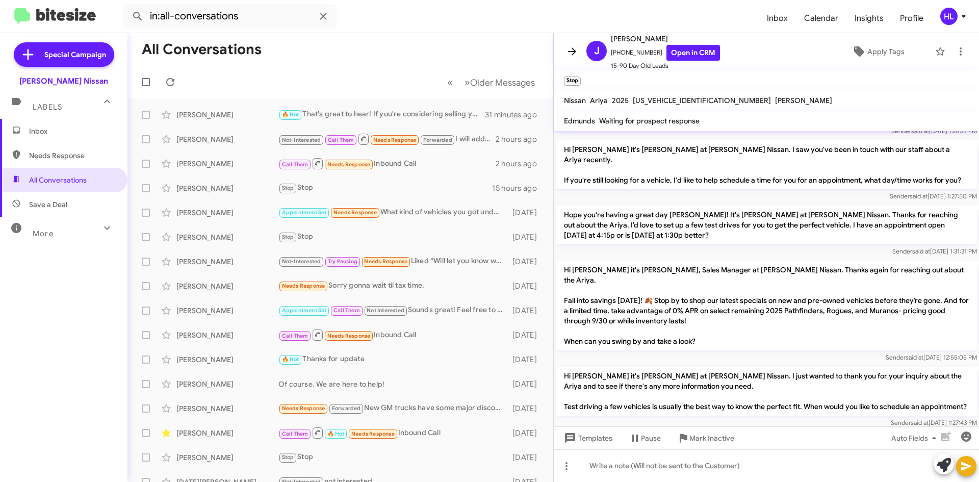 The height and width of the screenshot is (482, 979). Describe the element at coordinates (620, 100) in the screenshot. I see `span: 2025` at that location.